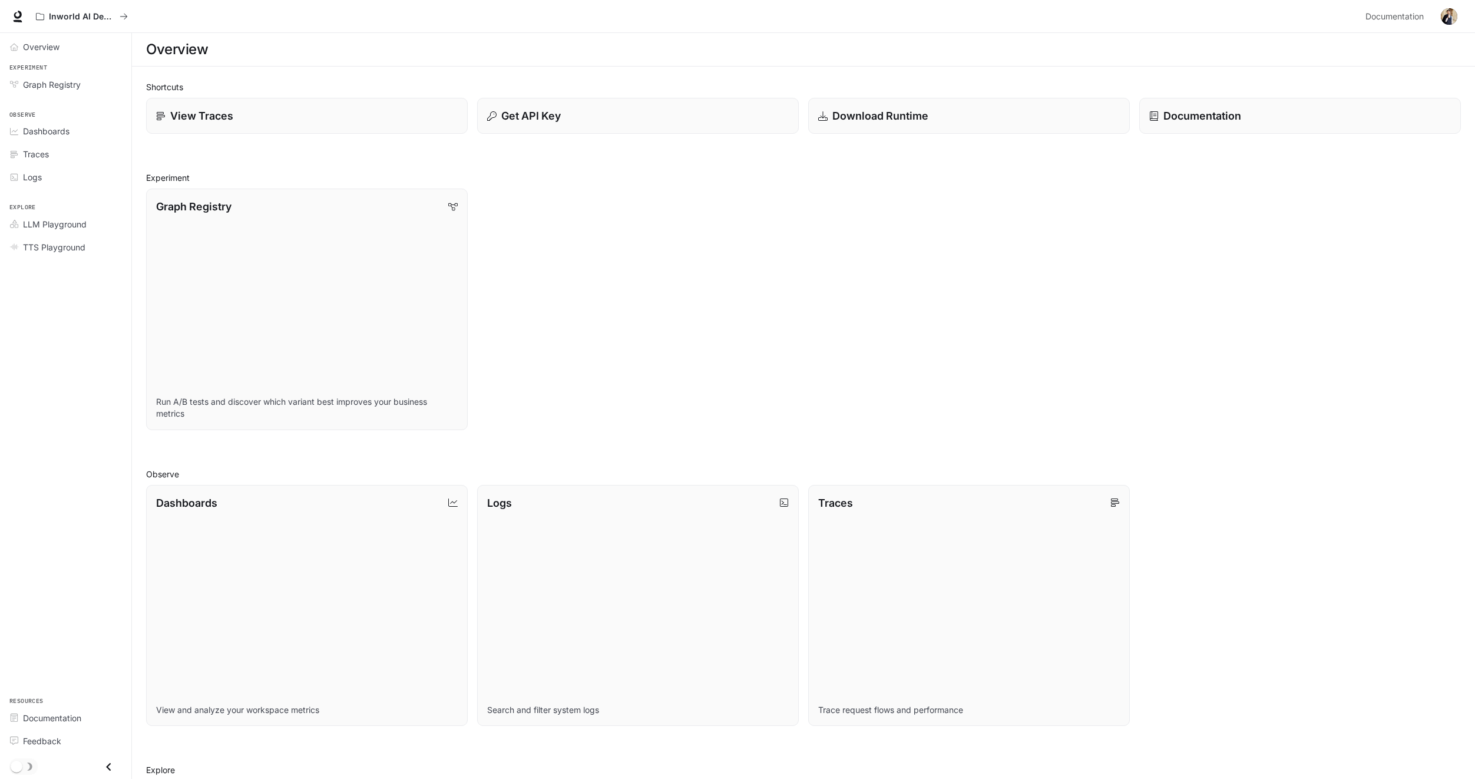 The width and height of the screenshot is (1475, 779). Describe the element at coordinates (307, 605) in the screenshot. I see `a: DashboardsView and analyze your workspace metrics` at that location.